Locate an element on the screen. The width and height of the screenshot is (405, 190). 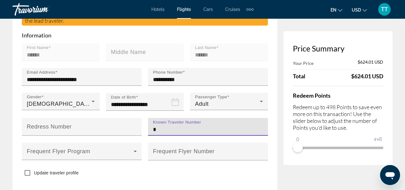
a: Hotels is located at coordinates (158, 9).